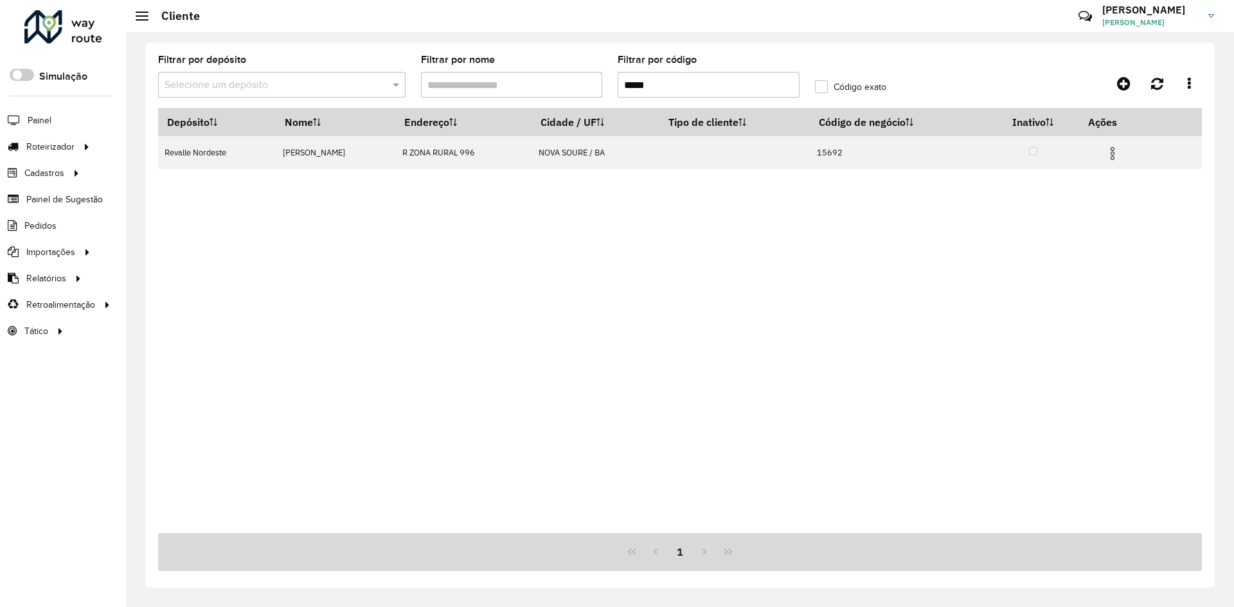 The width and height of the screenshot is (1234, 607). I want to click on th: Nome, so click(336, 122).